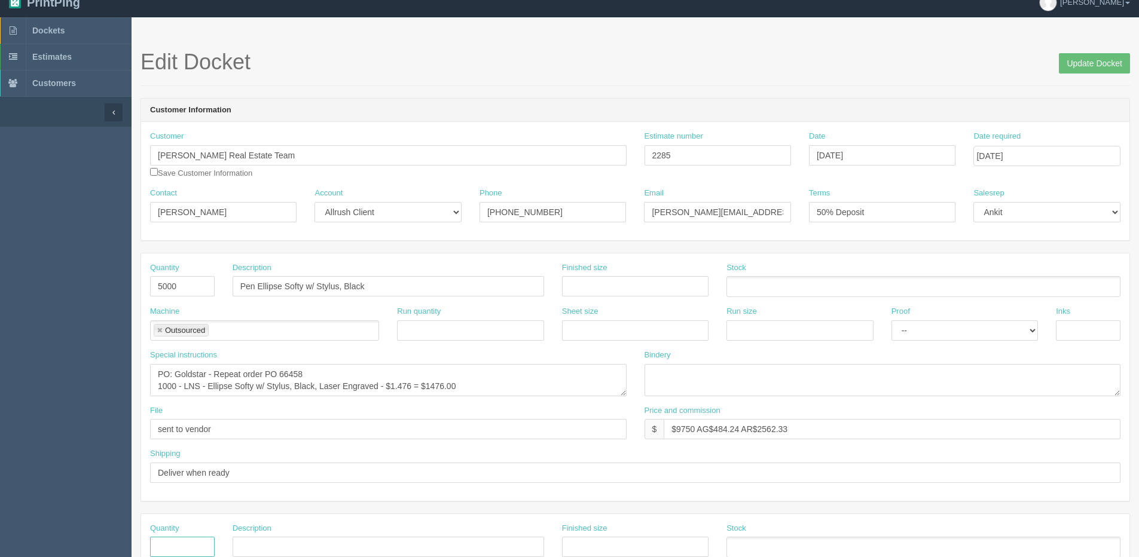  I want to click on label: Customer, so click(167, 136).